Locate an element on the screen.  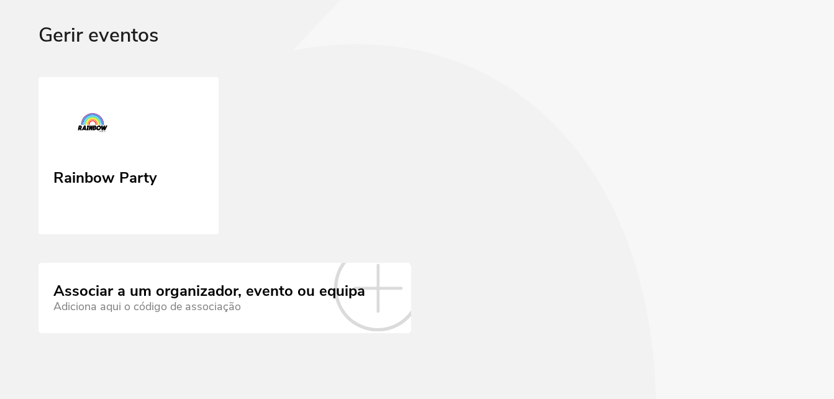
div: Adiciona aqui o código de associação is located at coordinates (209, 306).